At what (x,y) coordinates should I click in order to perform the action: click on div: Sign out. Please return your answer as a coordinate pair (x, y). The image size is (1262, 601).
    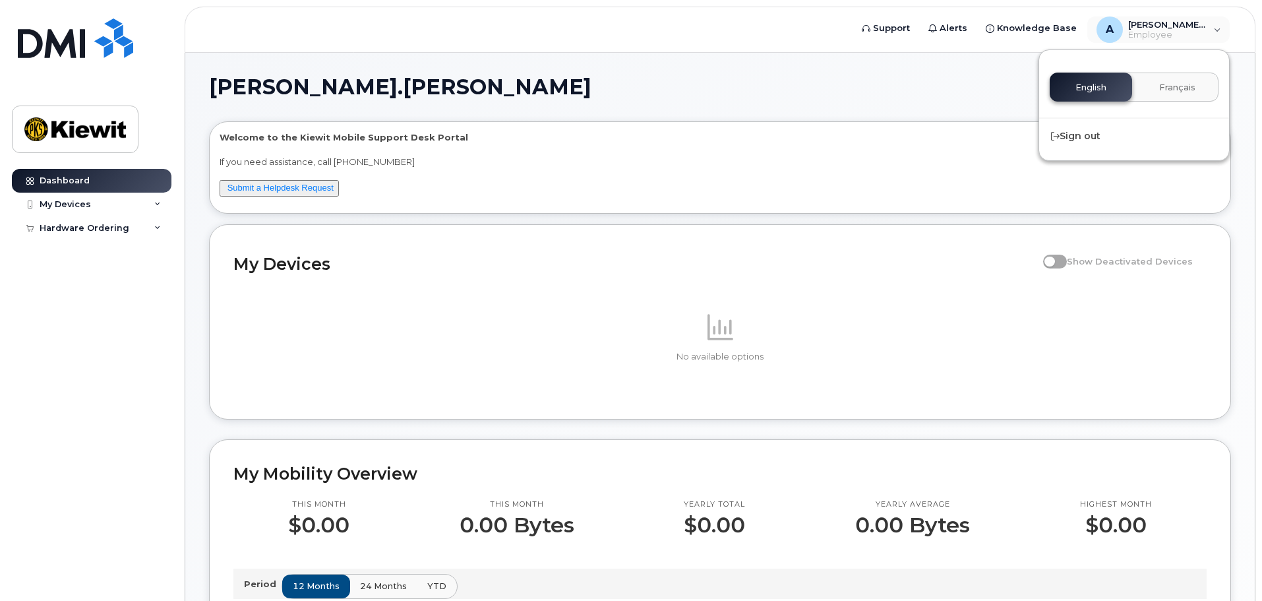
    Looking at the image, I should click on (1134, 136).